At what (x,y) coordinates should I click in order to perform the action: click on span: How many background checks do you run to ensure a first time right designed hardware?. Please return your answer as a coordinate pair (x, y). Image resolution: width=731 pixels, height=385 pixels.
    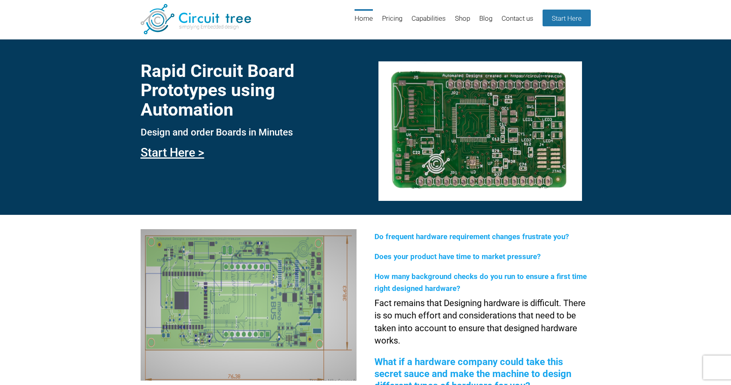
    Looking at the image, I should click on (481, 283).